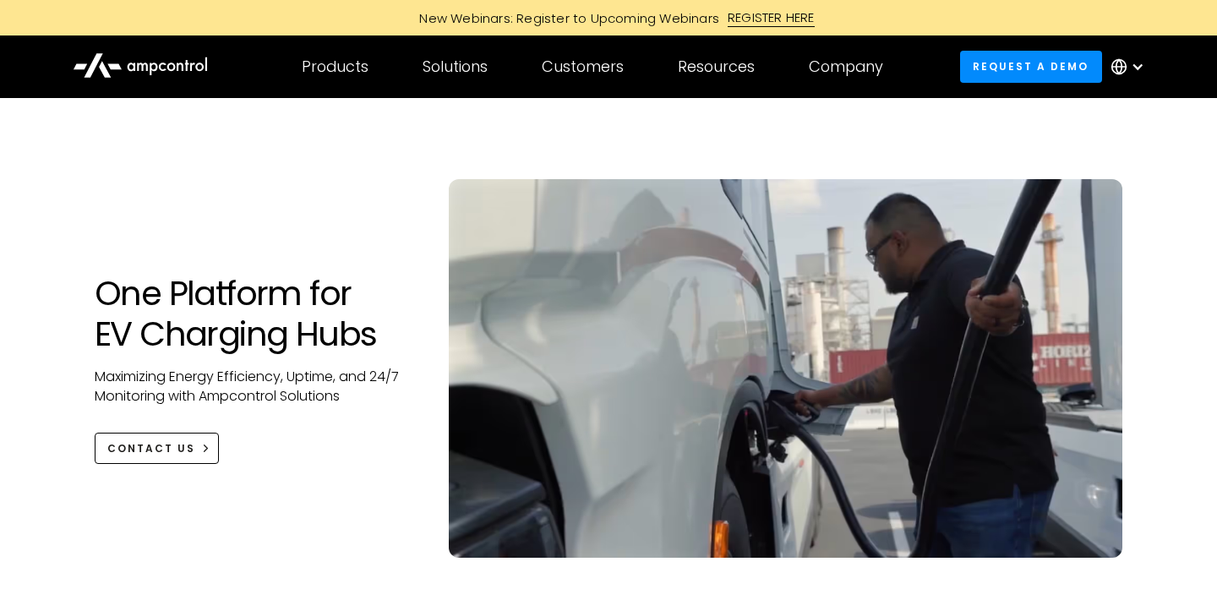 This screenshot has width=1217, height=600. Describe the element at coordinates (771, 18) in the screenshot. I see `div: REGISTER HERE` at that location.